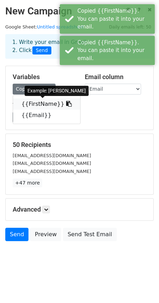 The height and width of the screenshot is (303, 159). I want to click on div: 聊天小组件, so click(141, 286).